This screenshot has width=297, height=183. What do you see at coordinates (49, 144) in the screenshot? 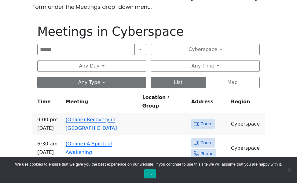
I see `span: 6:30 AM` at bounding box center [49, 144].